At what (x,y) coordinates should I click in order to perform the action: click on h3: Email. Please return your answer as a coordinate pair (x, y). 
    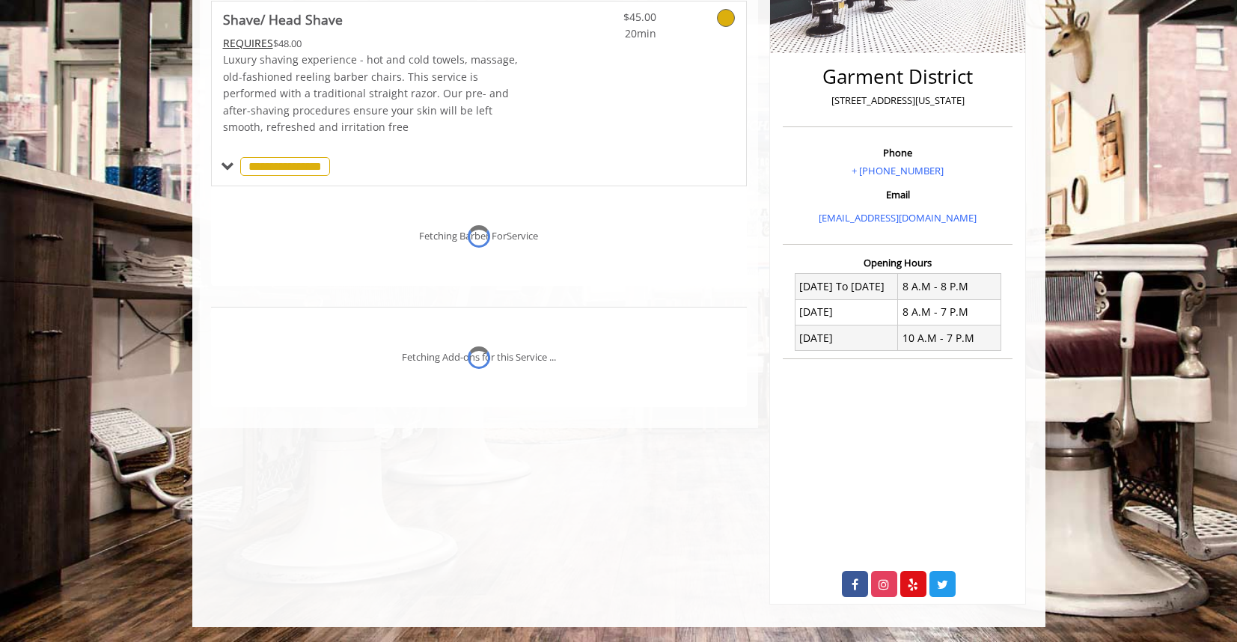
    Looking at the image, I should click on (897, 195).